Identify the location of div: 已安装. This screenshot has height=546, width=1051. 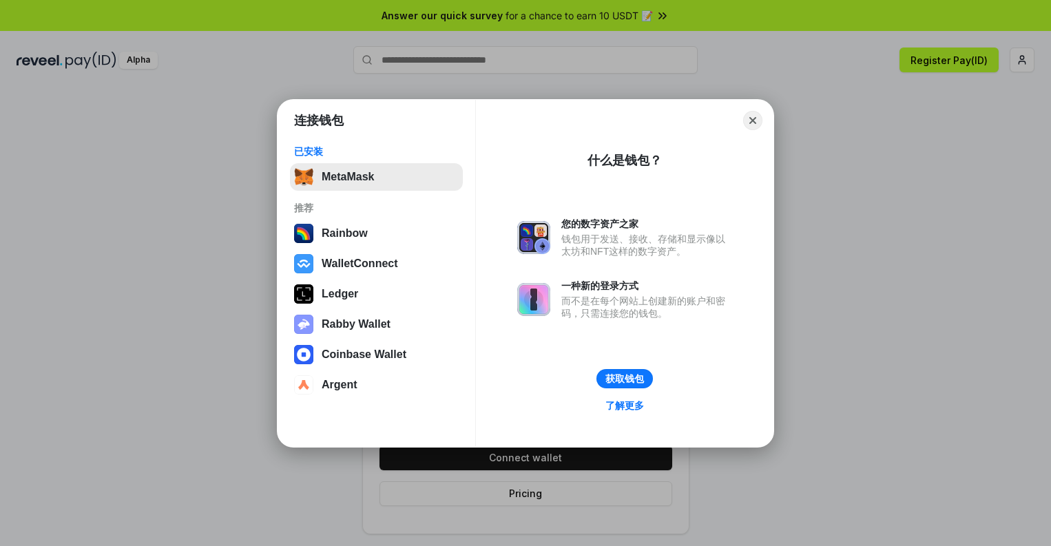
(376, 151).